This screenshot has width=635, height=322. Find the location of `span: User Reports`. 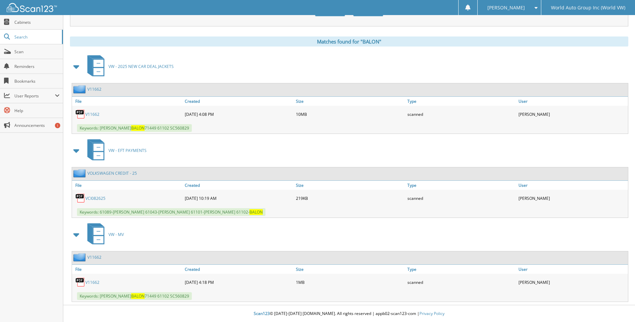

span: User Reports is located at coordinates (34, 96).